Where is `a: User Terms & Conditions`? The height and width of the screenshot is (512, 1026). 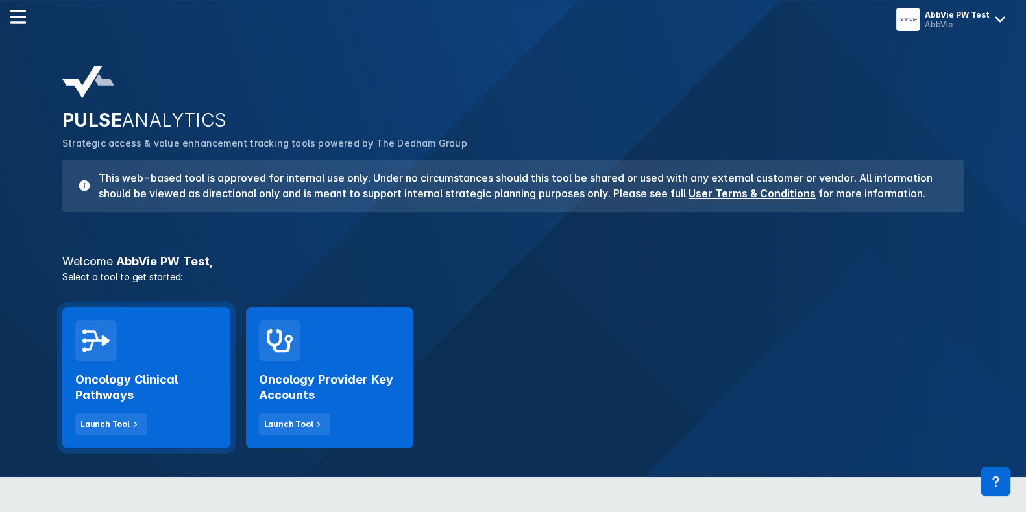
a: User Terms & Conditions is located at coordinates (752, 193).